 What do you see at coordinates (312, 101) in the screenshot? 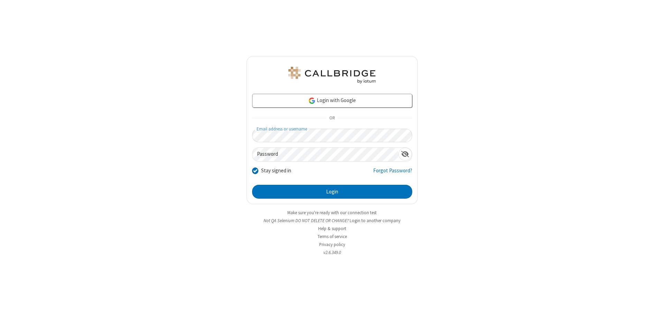
I see `img: google-icon.png` at bounding box center [312, 101].